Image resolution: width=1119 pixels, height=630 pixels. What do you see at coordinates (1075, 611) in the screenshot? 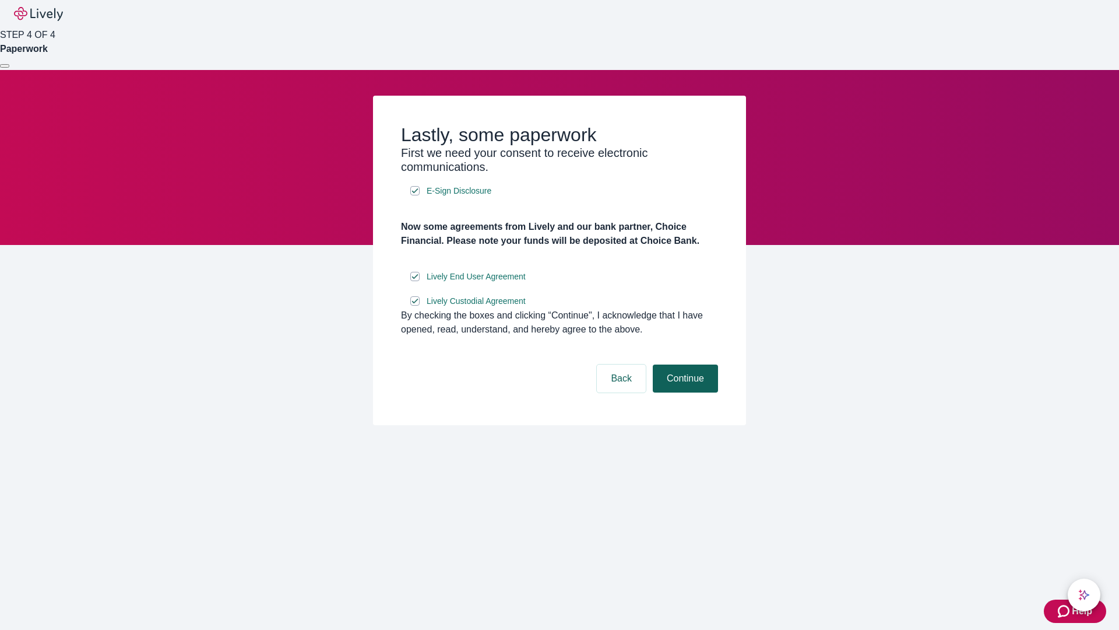
I see `button: Zendesk support iconHelp` at bounding box center [1075, 611].